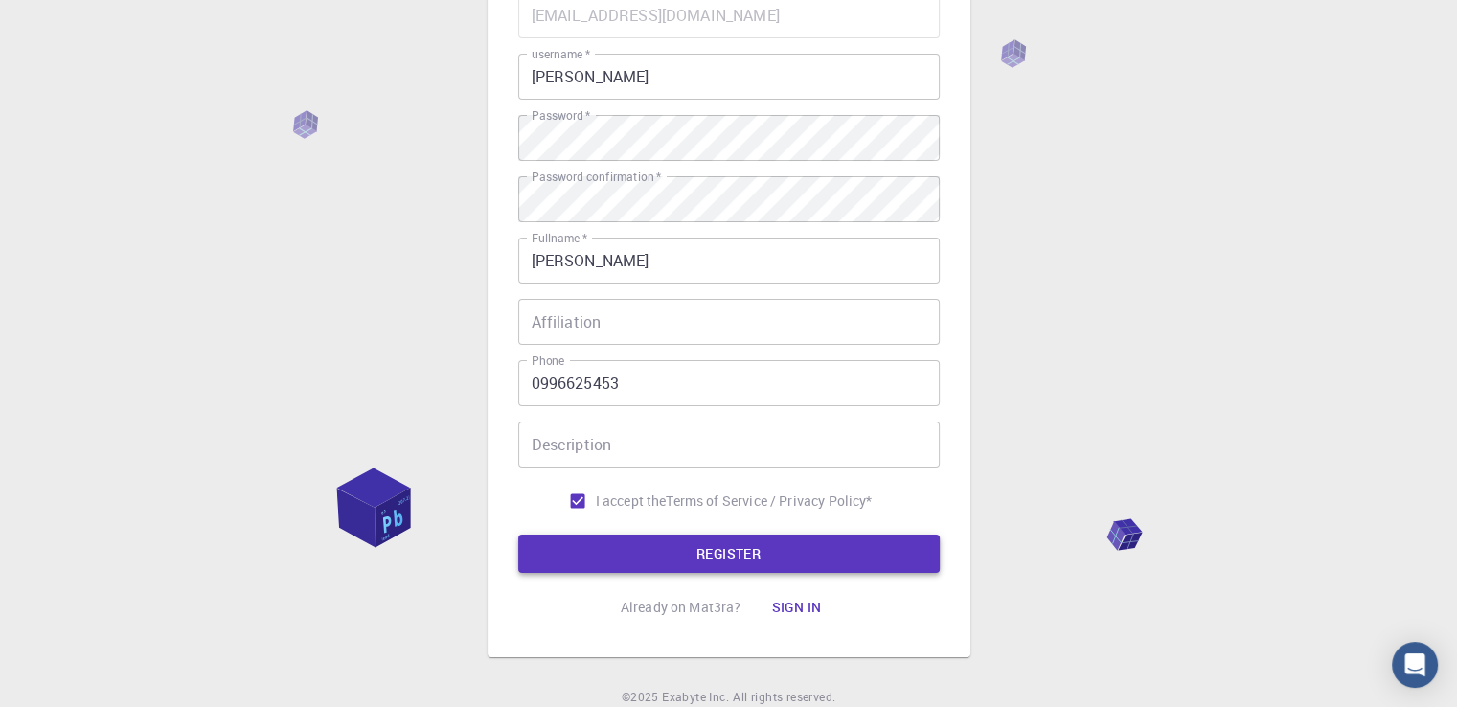 This screenshot has height=707, width=1457. I want to click on span: I accept the, so click(631, 501).